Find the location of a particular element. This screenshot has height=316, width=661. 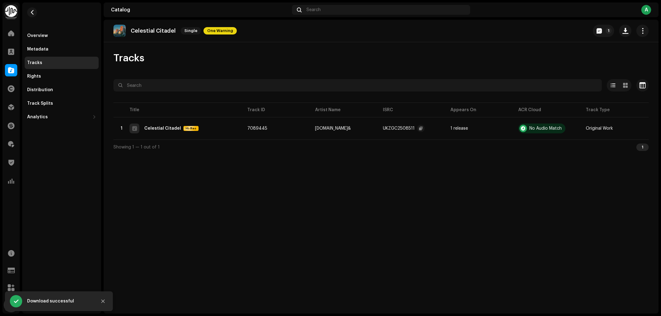

span: Single is located at coordinates (191, 31).